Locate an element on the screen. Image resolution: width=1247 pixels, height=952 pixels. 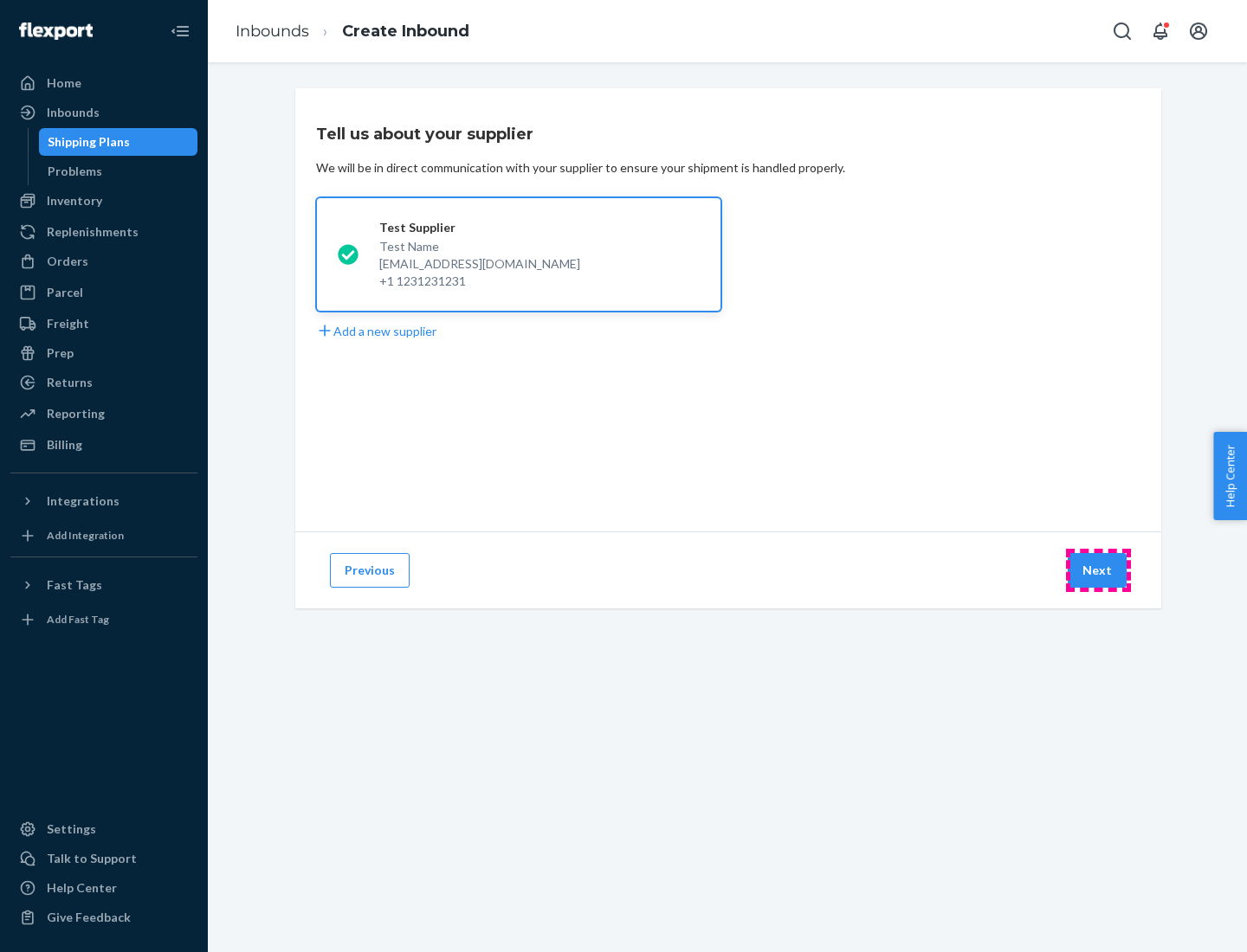
div: Inventory is located at coordinates (74, 201).